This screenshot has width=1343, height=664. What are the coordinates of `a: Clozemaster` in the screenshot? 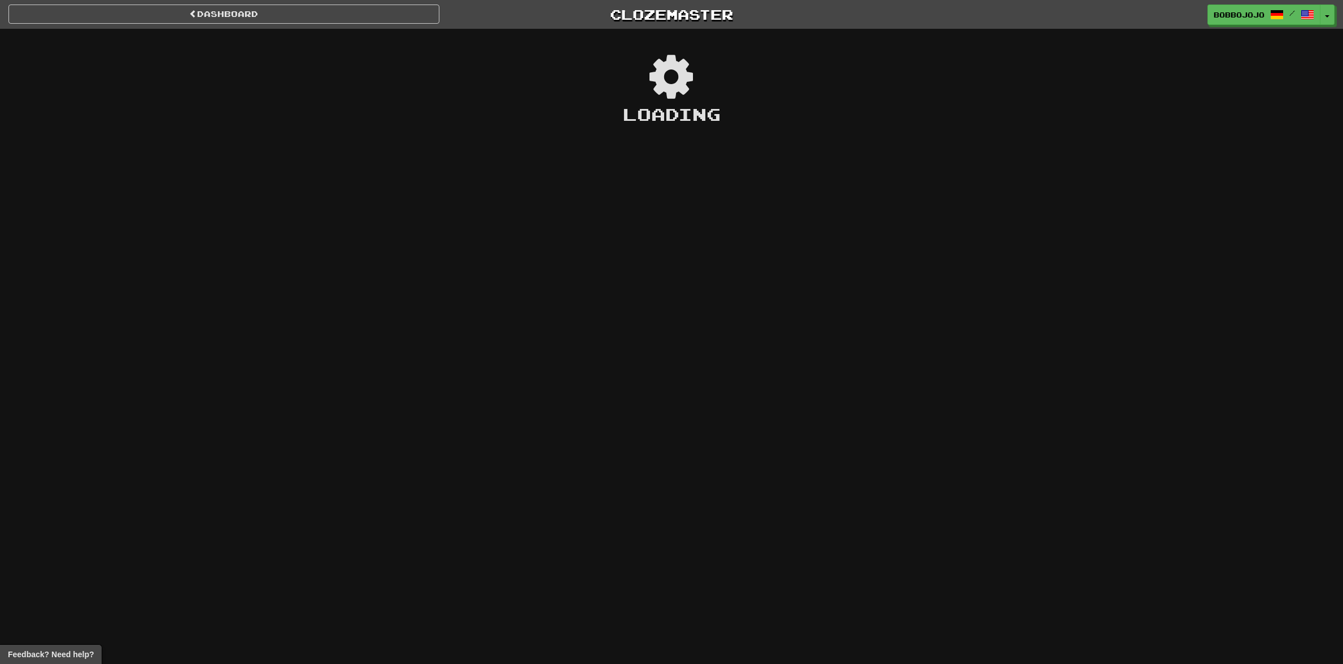 It's located at (672, 14).